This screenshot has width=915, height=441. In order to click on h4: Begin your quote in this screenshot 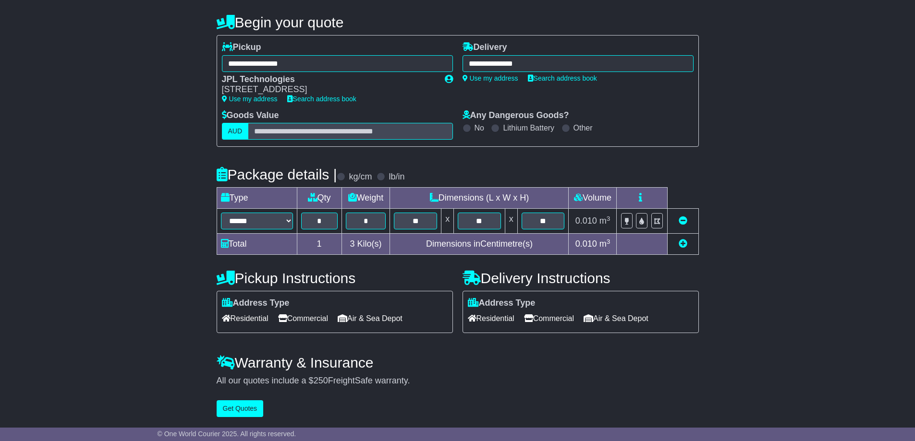, I will do `click(458, 22)`.